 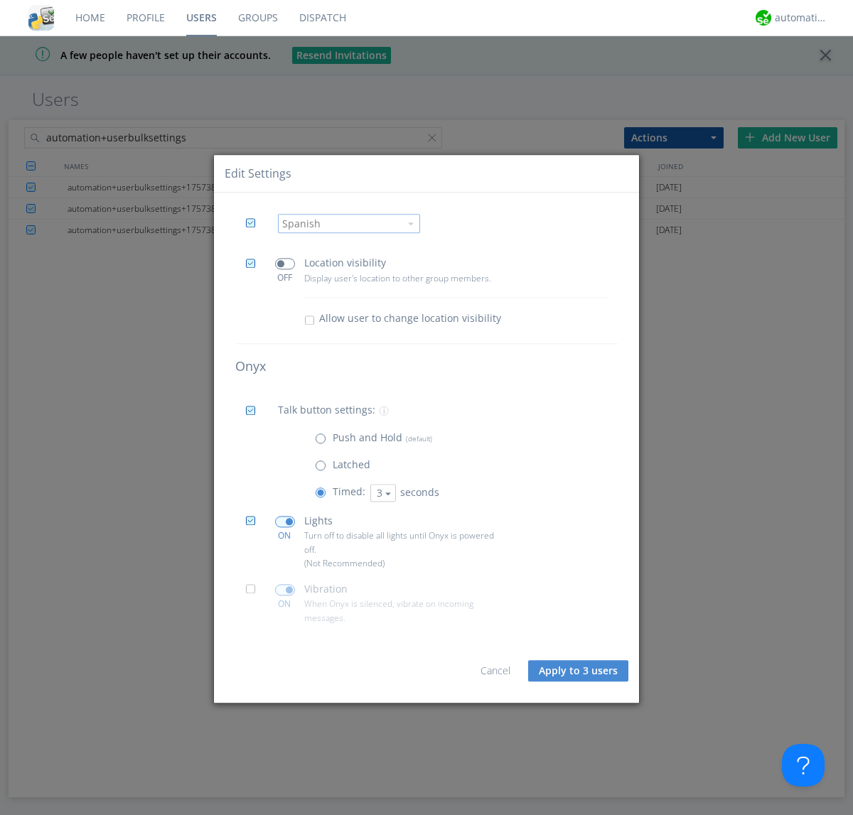 What do you see at coordinates (345, 264) in the screenshot?
I see `p: Location visibility` at bounding box center [345, 264].